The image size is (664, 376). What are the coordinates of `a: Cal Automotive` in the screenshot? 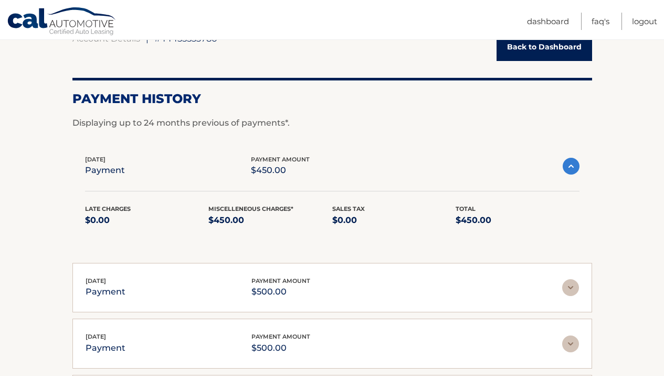 It's located at (62, 22).